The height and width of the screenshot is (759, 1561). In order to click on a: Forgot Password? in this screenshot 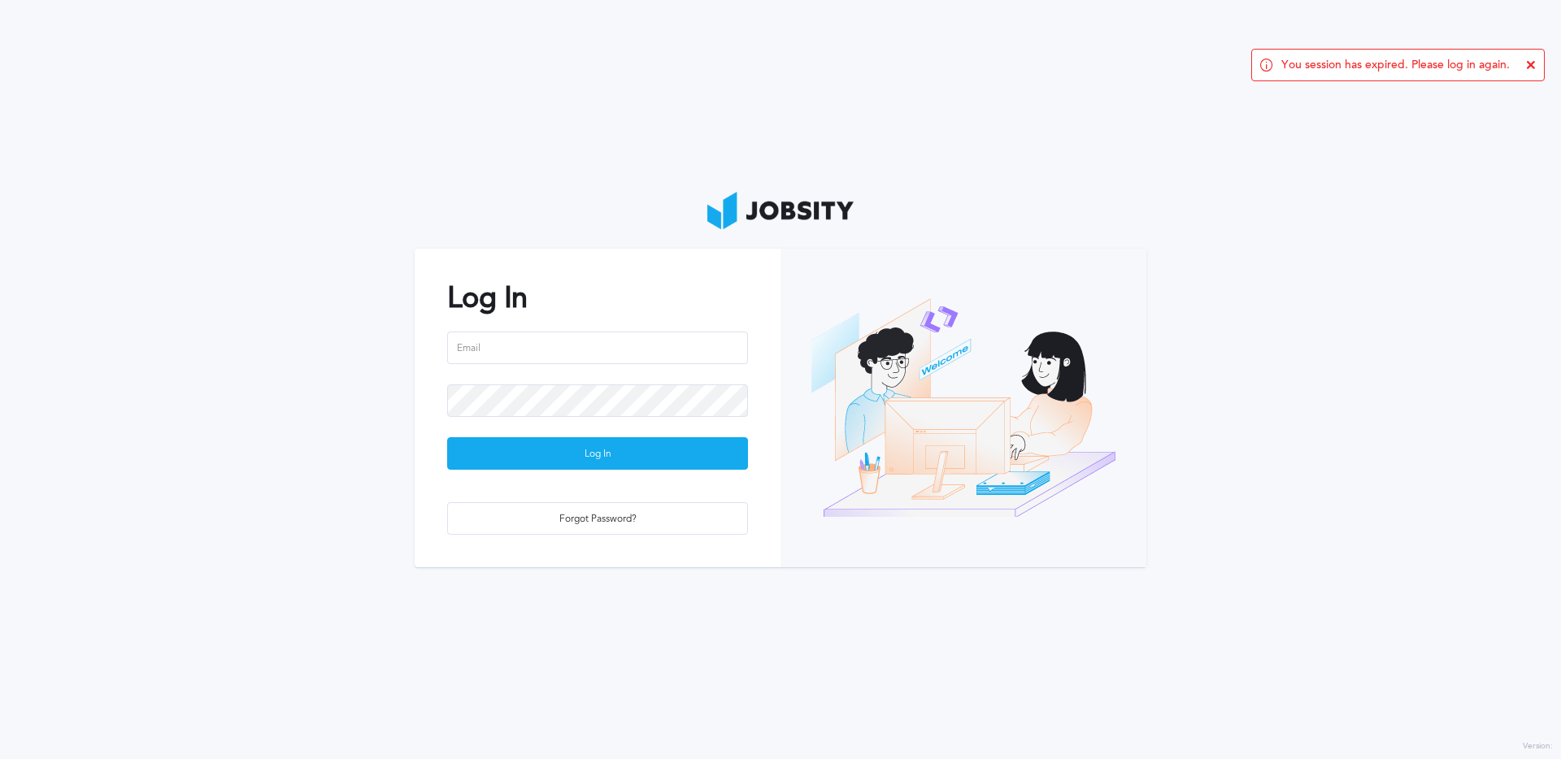, I will do `click(597, 519)`.